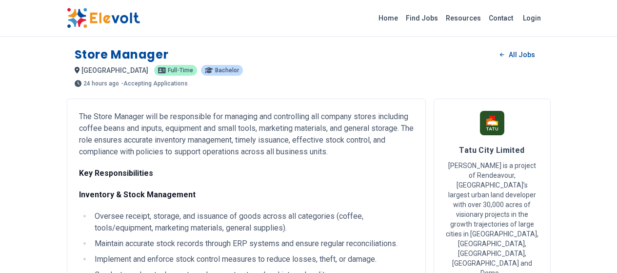 The width and height of the screenshot is (617, 273). Describe the element at coordinates (253, 222) in the screenshot. I see `li: Oversee receipt, storage, and issuance of goods across all categories (coffee, tools/equipment, m...` at that location.